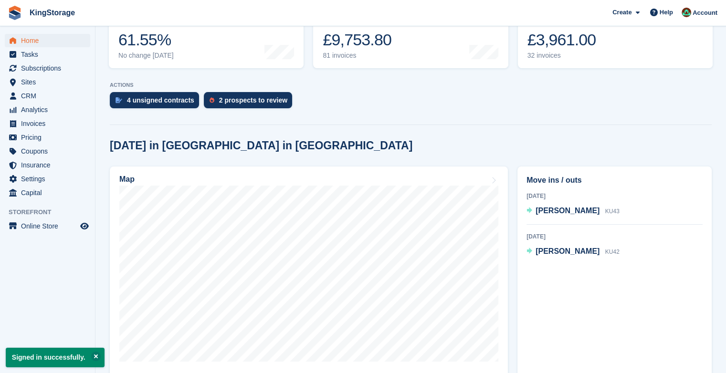  Describe the element at coordinates (410, 85) in the screenshot. I see `p: ACTIONS` at that location.